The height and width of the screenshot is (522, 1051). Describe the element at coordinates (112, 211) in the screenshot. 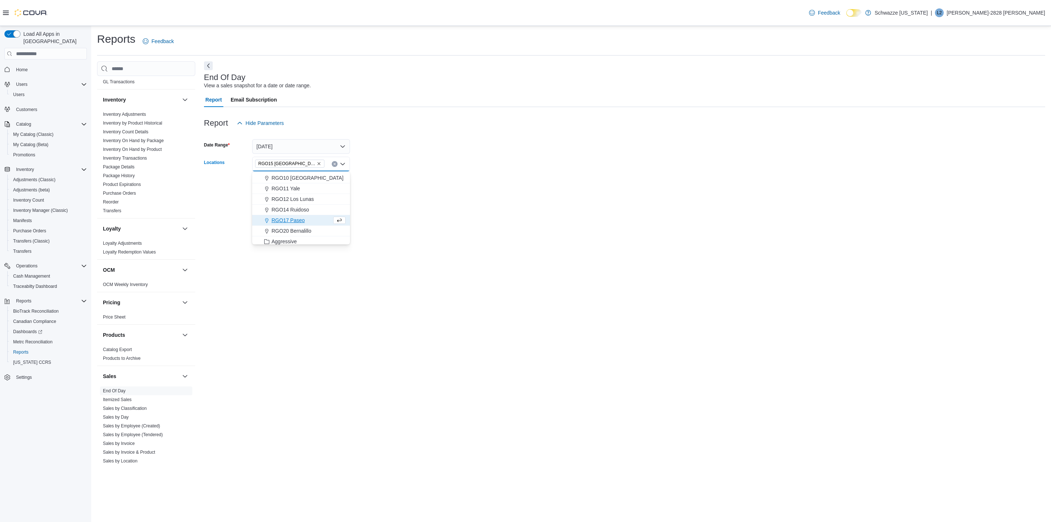

I see `a: Transfers` at that location.